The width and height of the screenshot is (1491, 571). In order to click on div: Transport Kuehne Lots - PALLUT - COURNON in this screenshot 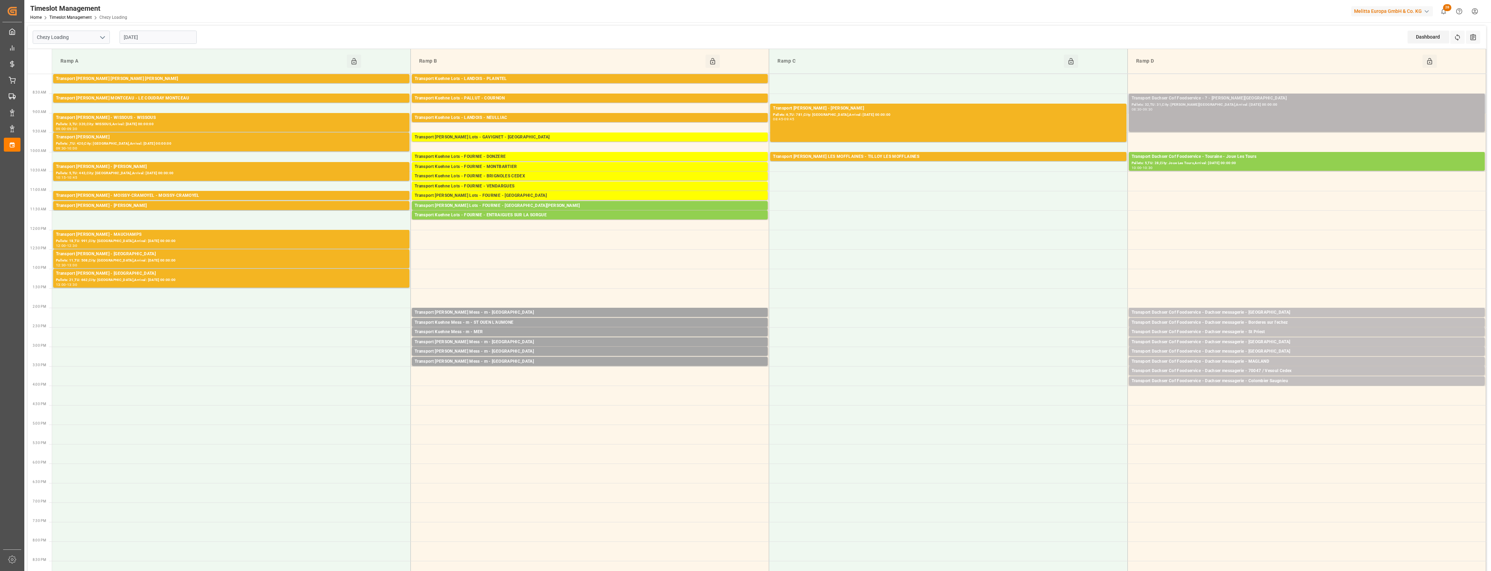, I will do `click(590, 98)`.